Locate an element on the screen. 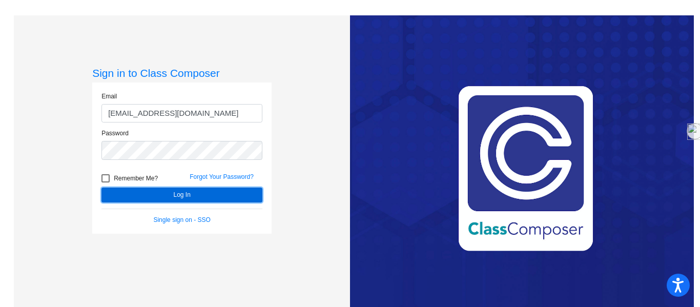 The width and height of the screenshot is (700, 307). label: Email is located at coordinates (109, 96).